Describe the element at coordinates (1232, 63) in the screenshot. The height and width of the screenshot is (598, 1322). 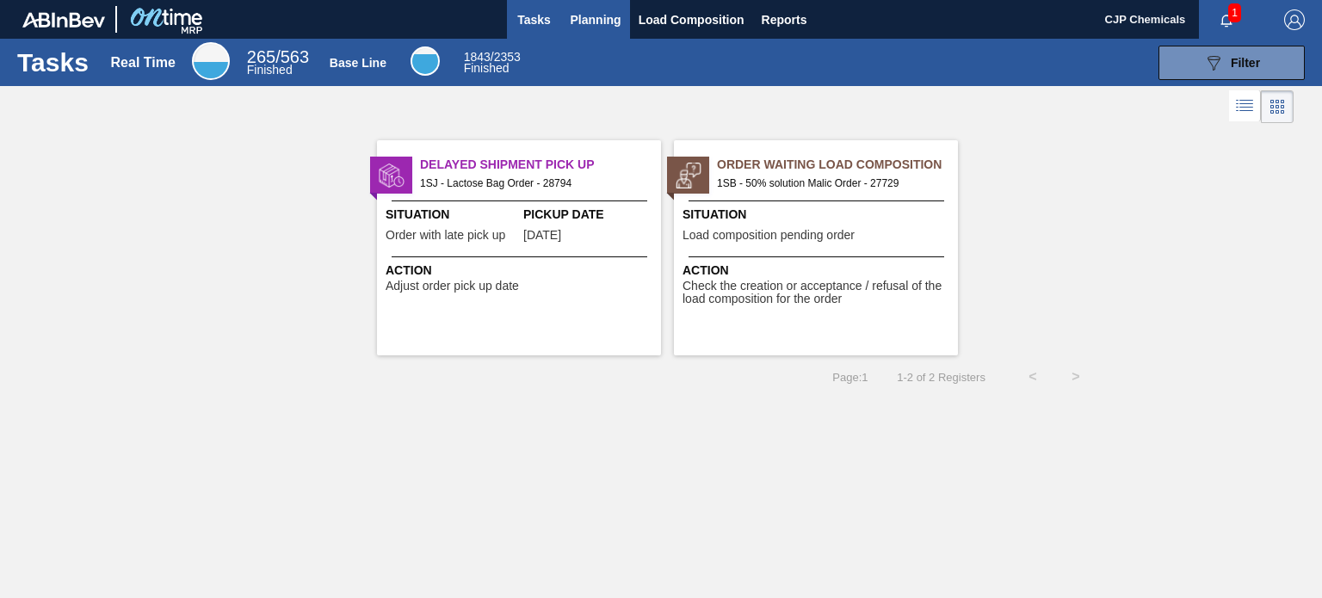
I see `button: Filter` at that location.